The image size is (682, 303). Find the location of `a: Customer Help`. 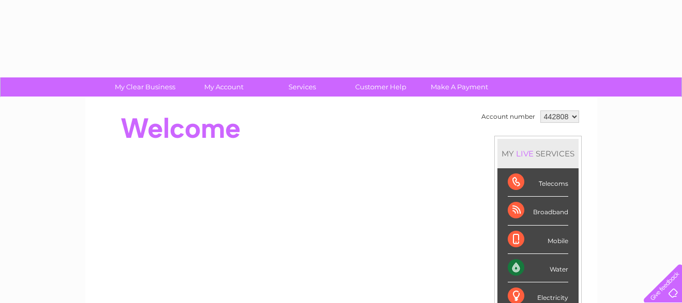

a: Customer Help is located at coordinates (380, 87).